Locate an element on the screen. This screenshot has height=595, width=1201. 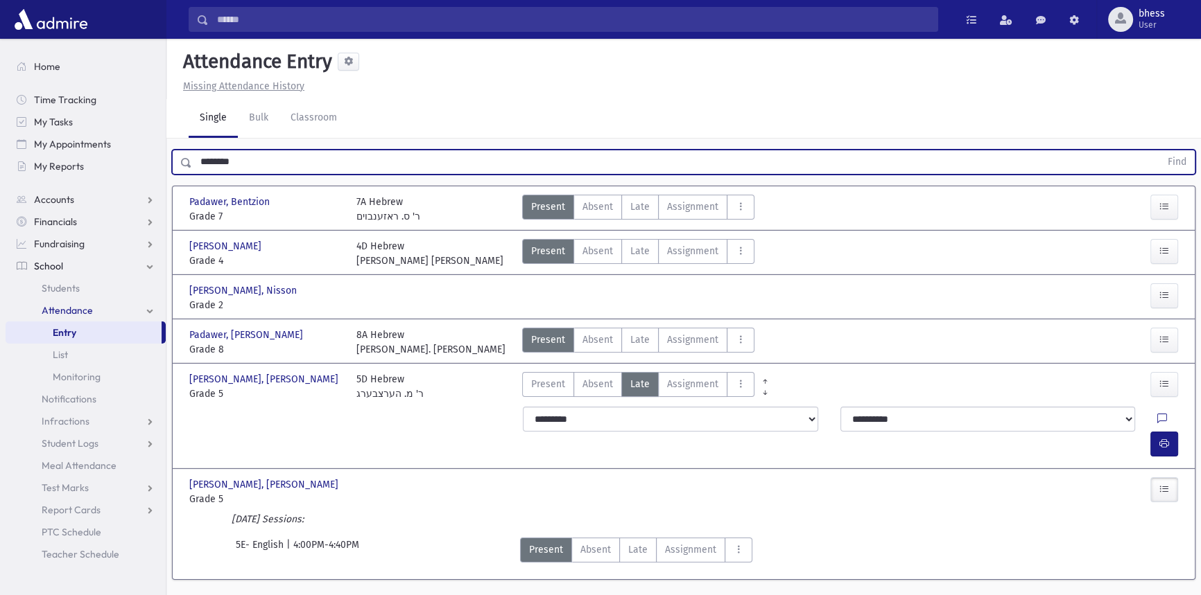
input: Search is located at coordinates (573, 19).